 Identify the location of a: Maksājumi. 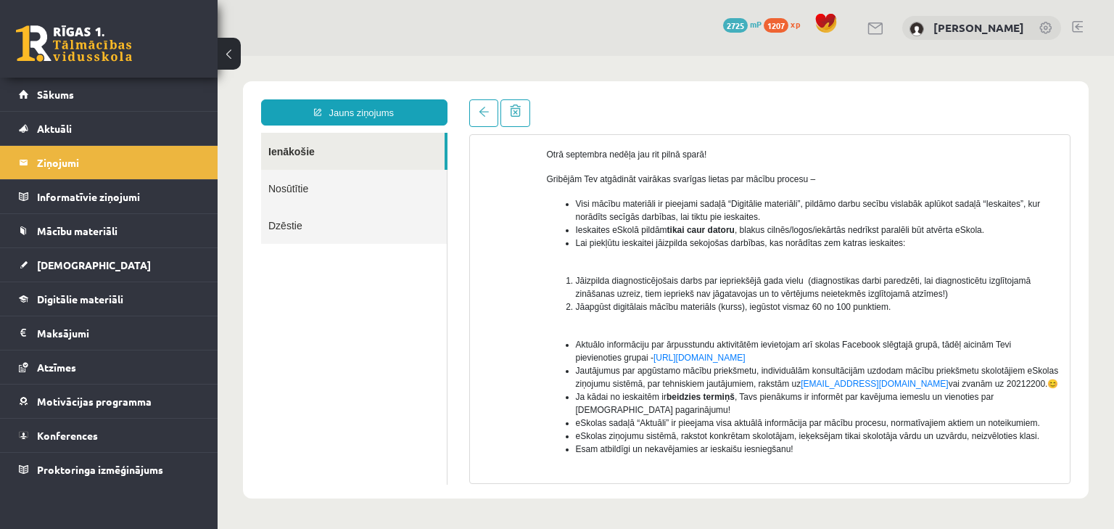
(109, 333).